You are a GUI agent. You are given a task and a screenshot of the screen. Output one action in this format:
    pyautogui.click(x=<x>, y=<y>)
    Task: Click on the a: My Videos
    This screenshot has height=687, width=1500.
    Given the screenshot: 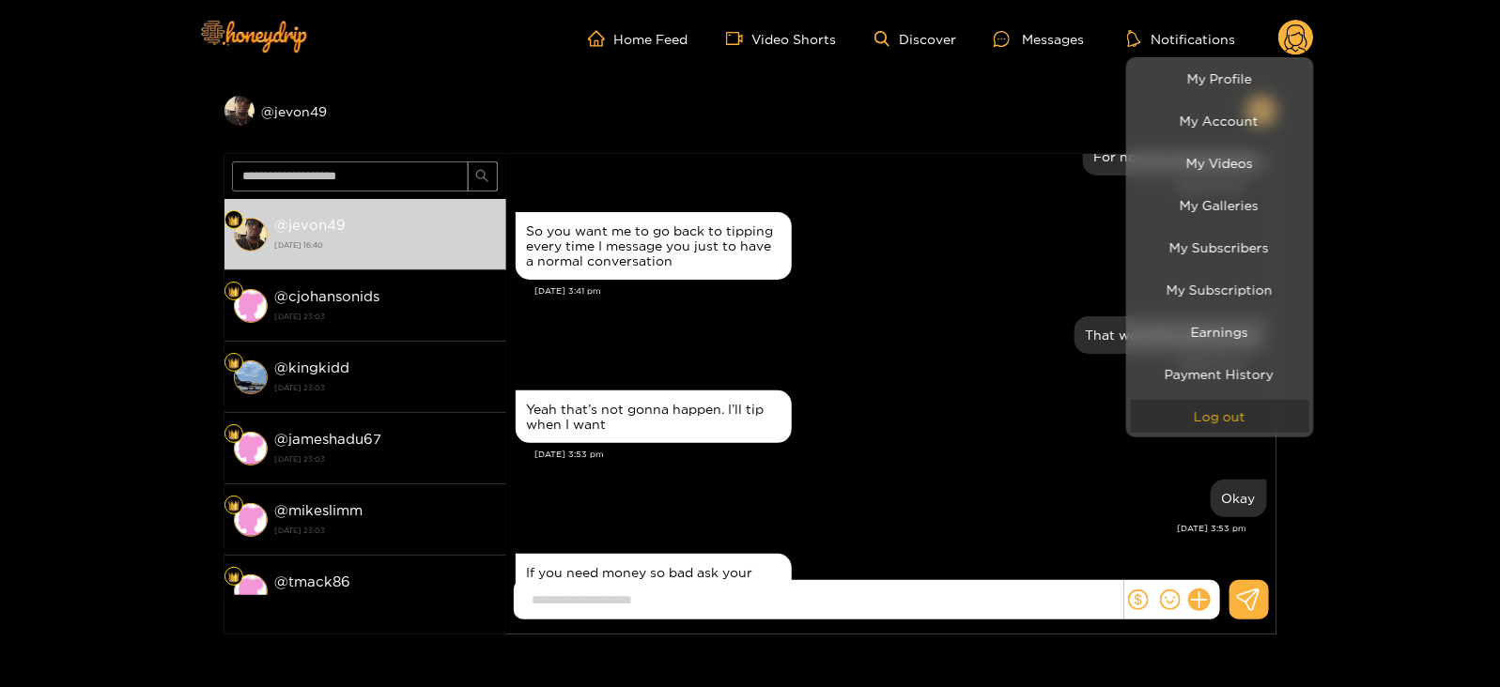 What is the action you would take?
    pyautogui.click(x=1220, y=162)
    